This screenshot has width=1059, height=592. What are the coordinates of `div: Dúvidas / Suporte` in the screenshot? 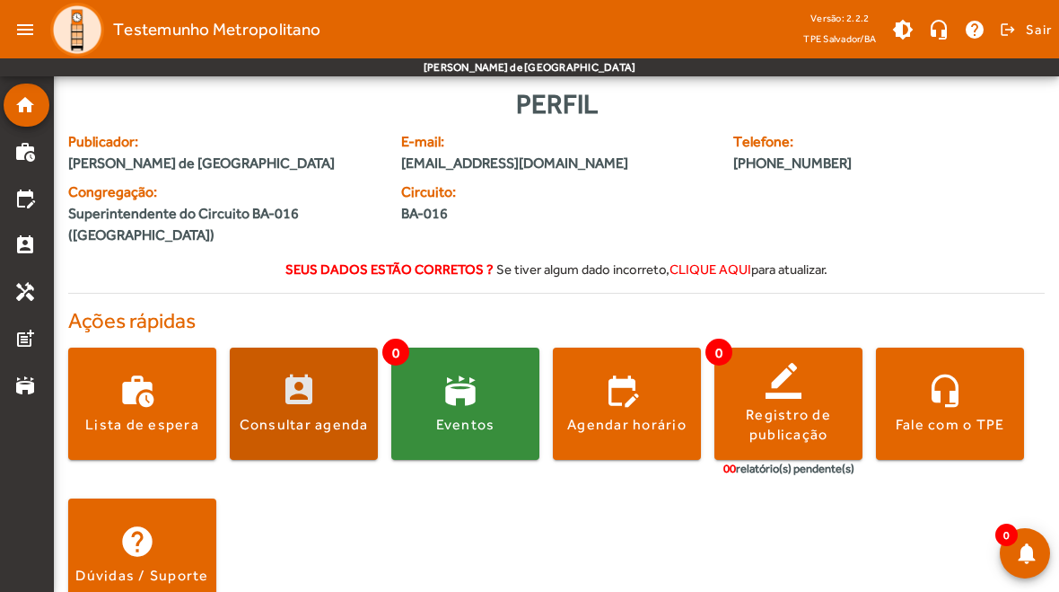 It's located at (142, 576).